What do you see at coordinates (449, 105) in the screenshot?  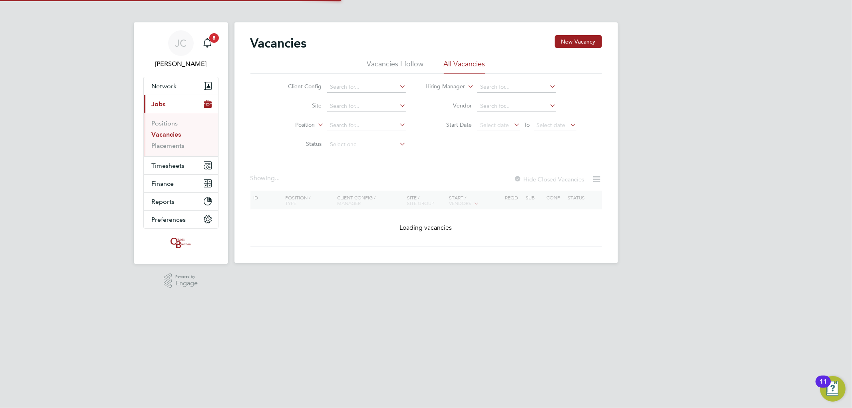 I see `label: Vendor` at bounding box center [449, 105].